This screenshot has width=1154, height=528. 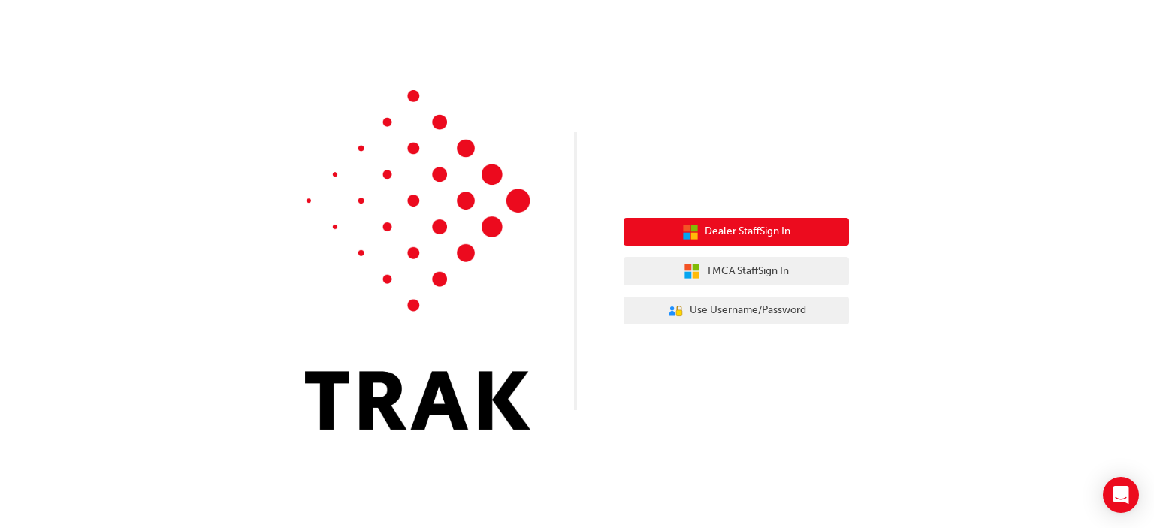 I want to click on img: Trak, so click(x=418, y=260).